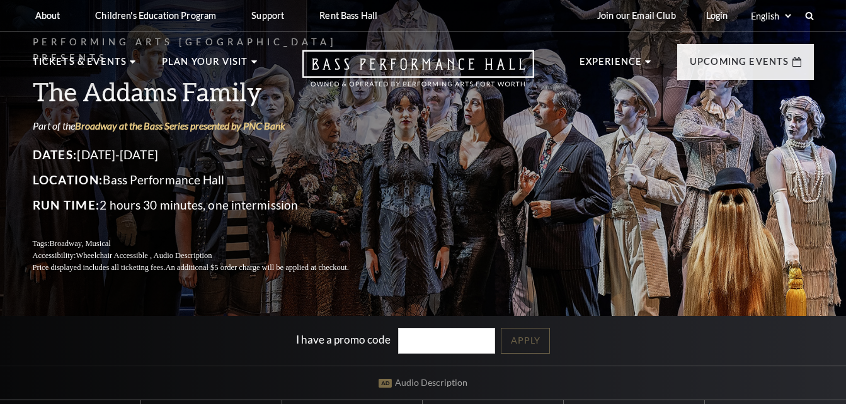  I want to click on p: Price displayed includes all ticketing fees., so click(206, 268).